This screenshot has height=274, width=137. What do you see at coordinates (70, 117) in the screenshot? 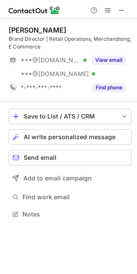
I see `button: save-profile-one-click` at bounding box center [70, 117].